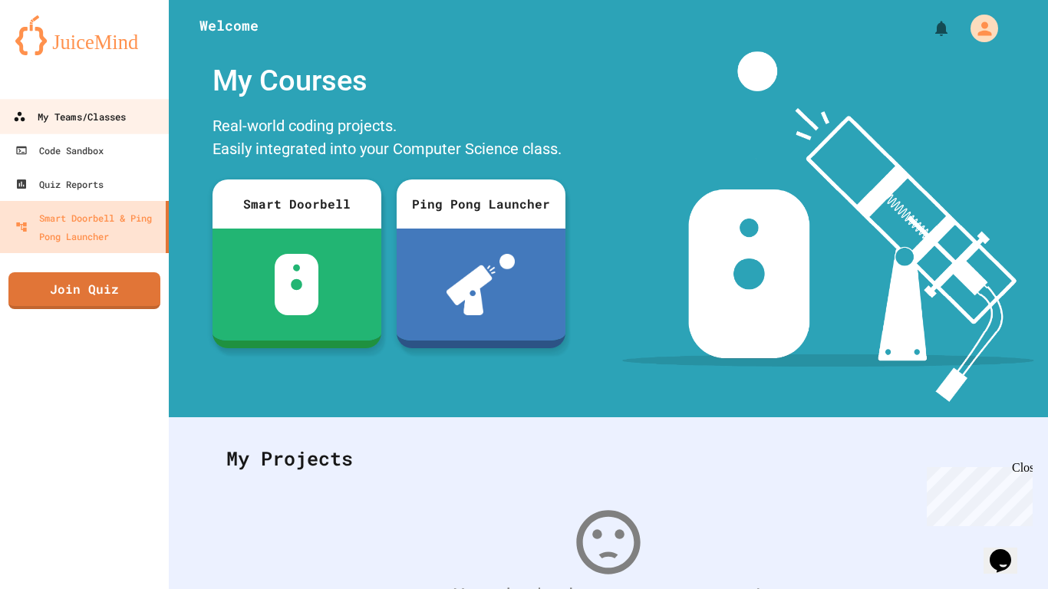 The image size is (1048, 589). I want to click on div: My Notifications, so click(929, 28).